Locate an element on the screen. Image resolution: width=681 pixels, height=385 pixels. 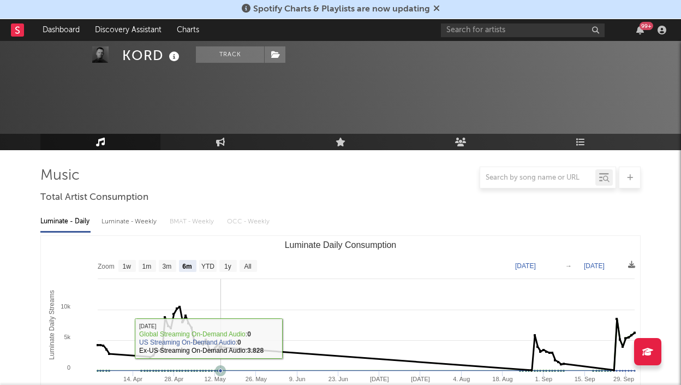
text: 23. Jun is located at coordinates (338, 379).